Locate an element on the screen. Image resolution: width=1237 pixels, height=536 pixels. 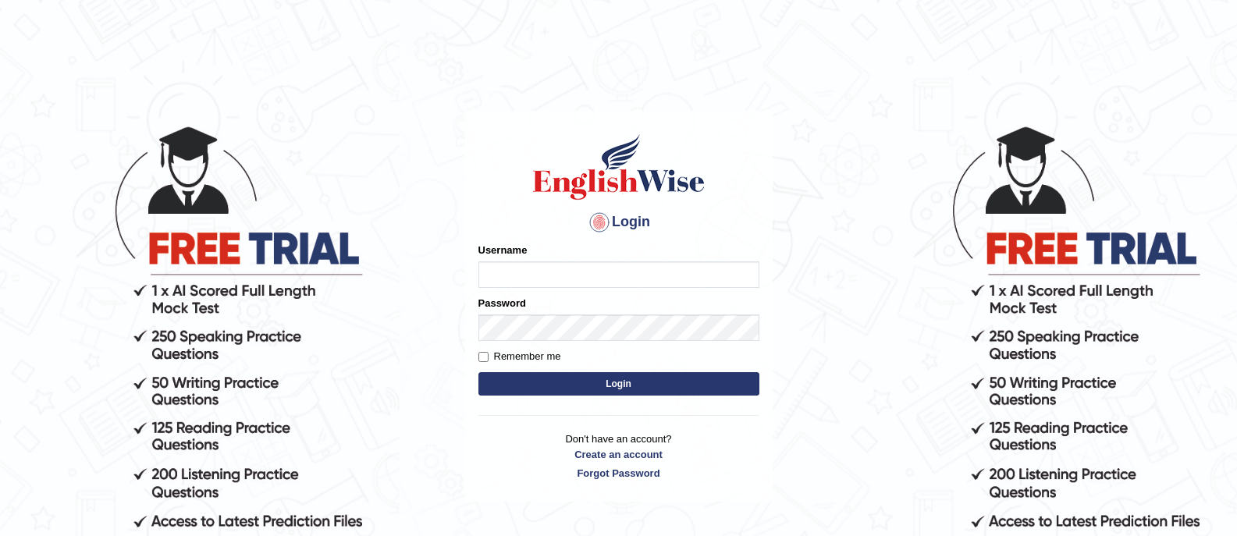
button: Login is located at coordinates (619, 384).